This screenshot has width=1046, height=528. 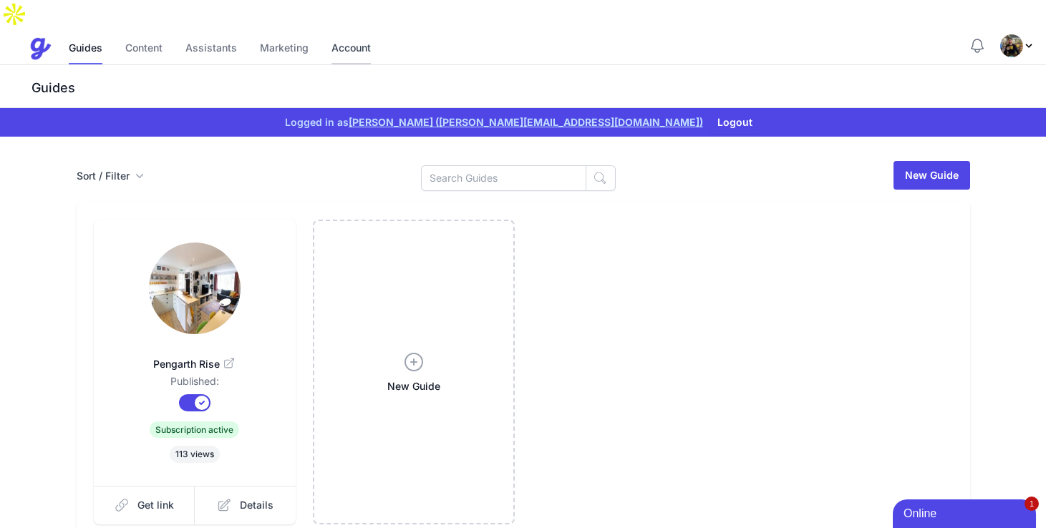 I want to click on span: Get link, so click(x=155, y=505).